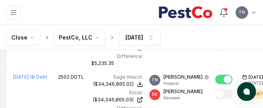 This screenshot has height=108, width=263. Describe the element at coordinates (64, 77) in the screenshot. I see `span: 2502` at that location.